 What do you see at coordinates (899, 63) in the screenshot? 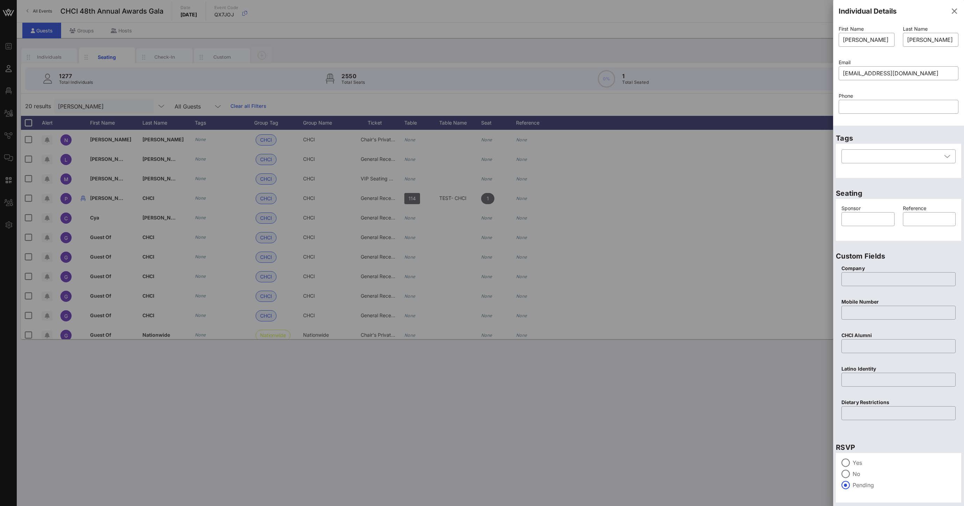
I see `p: Email` at bounding box center [899, 63].